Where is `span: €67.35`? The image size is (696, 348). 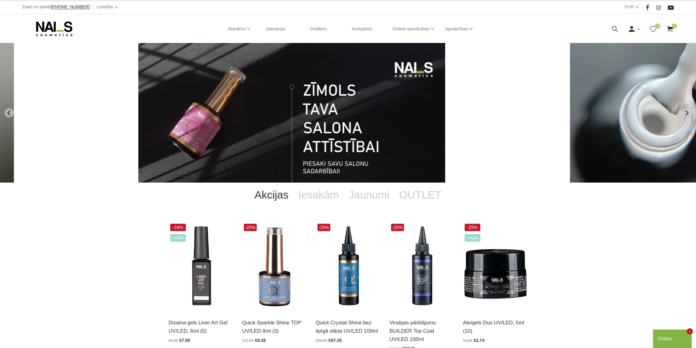
span: €67.35 is located at coordinates (335, 340).